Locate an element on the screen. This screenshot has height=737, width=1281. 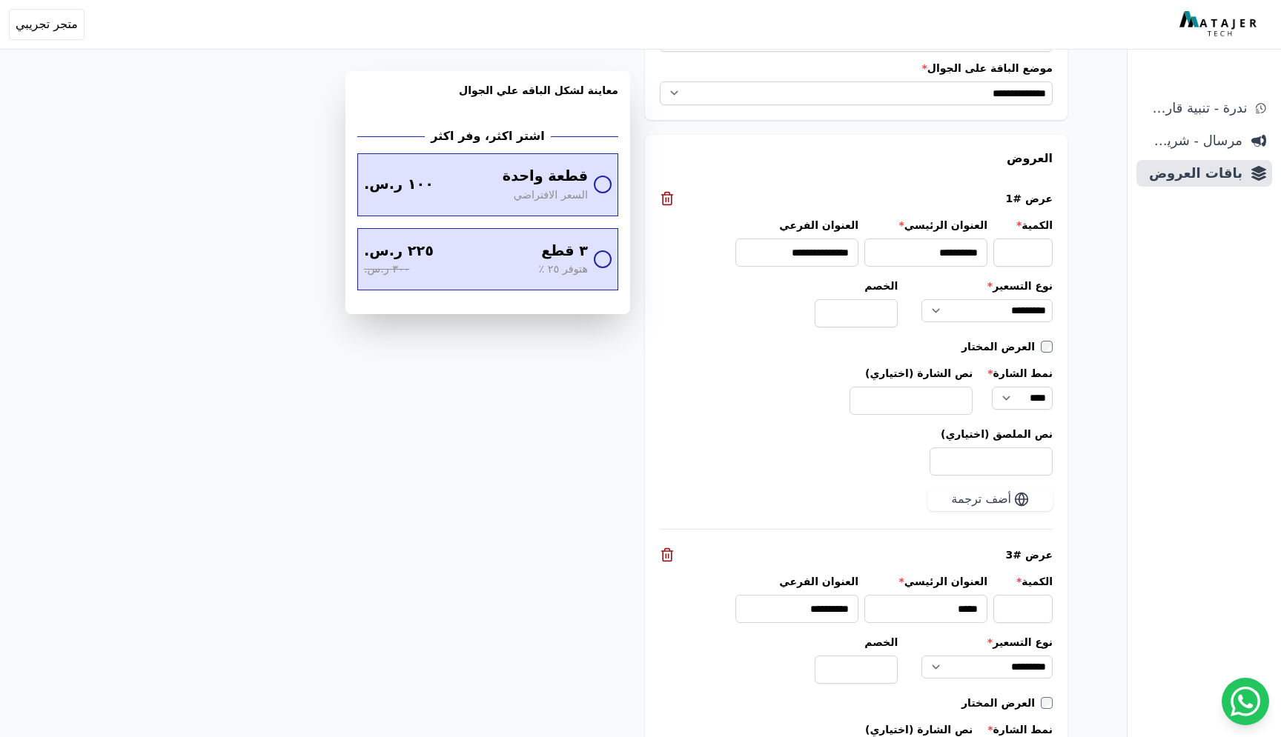
label: موضع الباقة على الجوال is located at coordinates (856, 68).